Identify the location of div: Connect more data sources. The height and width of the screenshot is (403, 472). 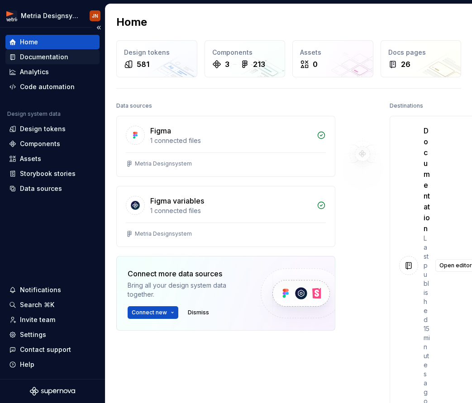
(186, 274).